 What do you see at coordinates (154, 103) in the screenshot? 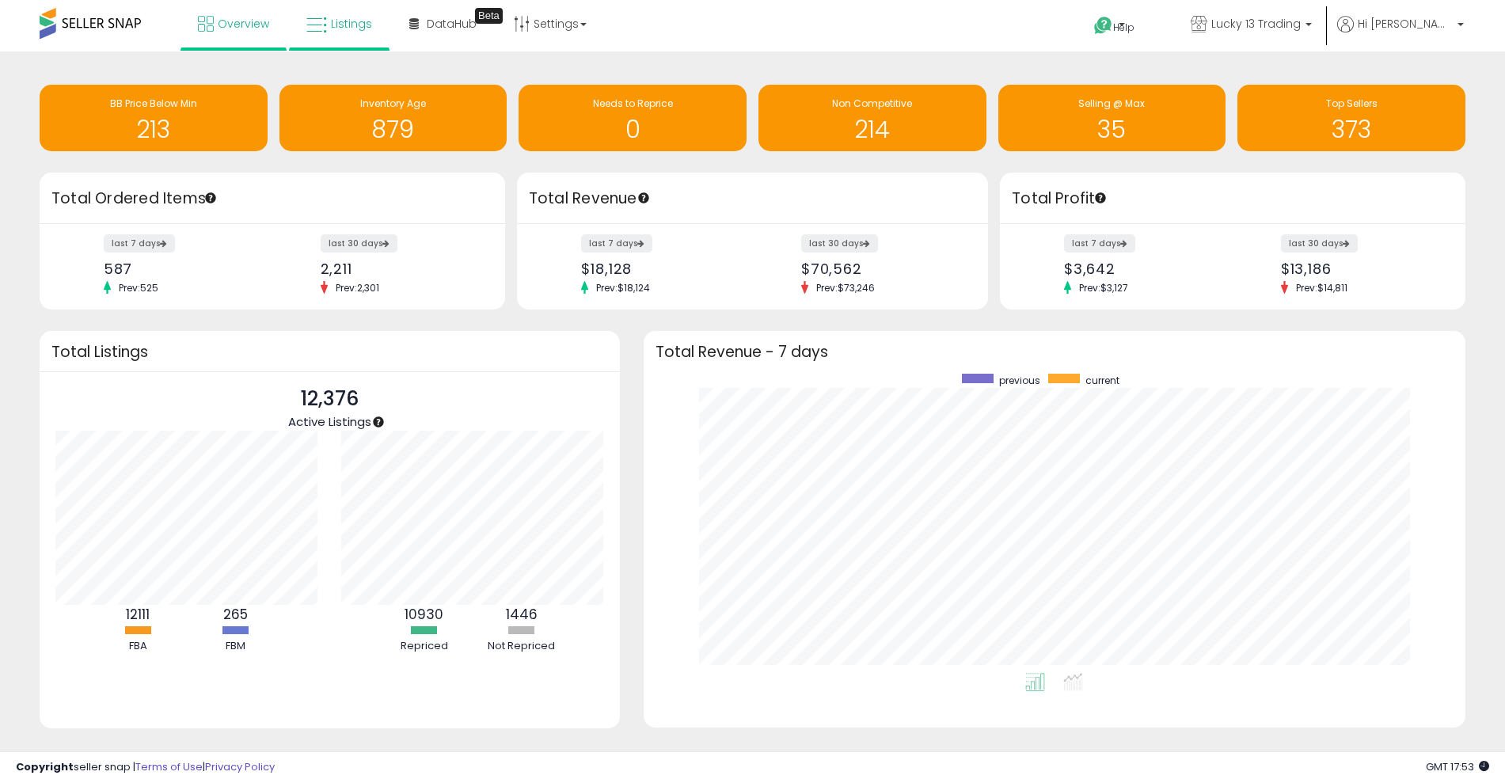
I see `span: BB Price Below Min` at bounding box center [154, 103].